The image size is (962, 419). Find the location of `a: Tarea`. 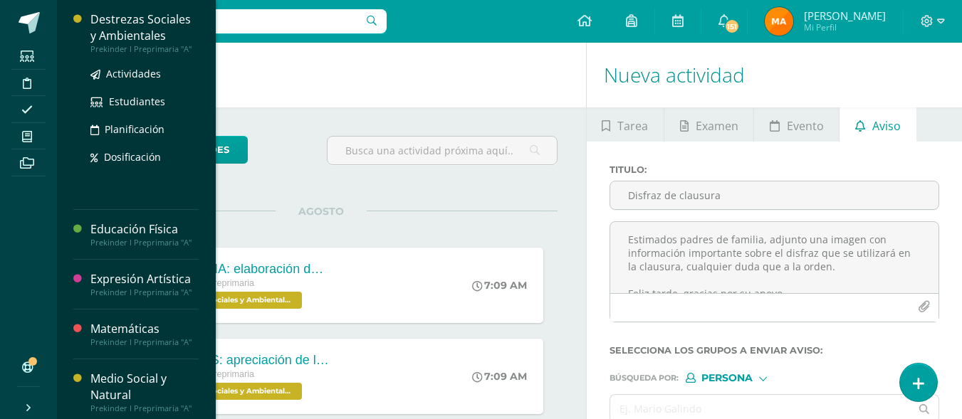

a: Tarea is located at coordinates (625, 125).